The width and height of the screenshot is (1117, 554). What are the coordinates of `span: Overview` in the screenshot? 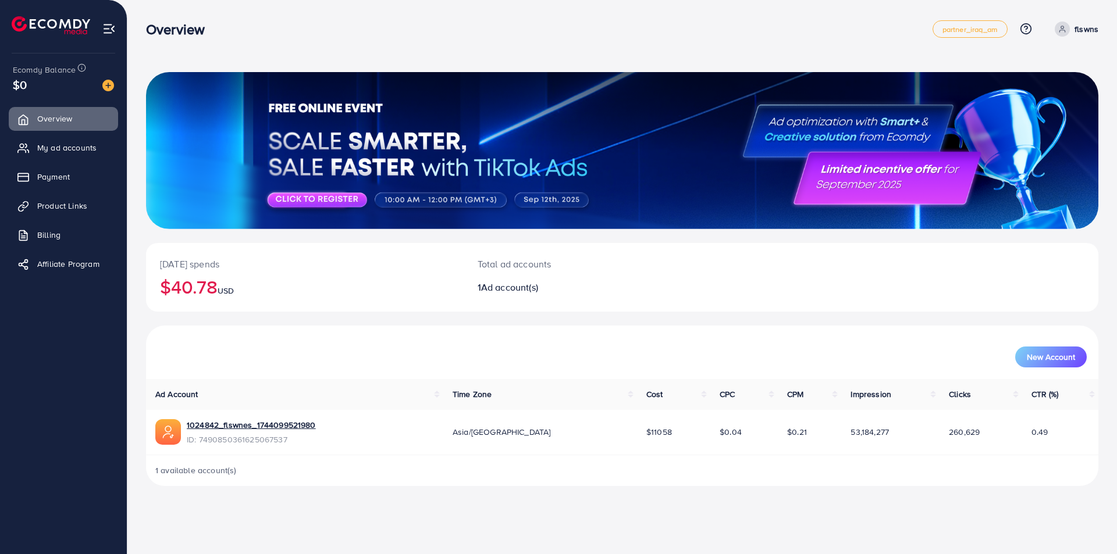 It's located at (55, 119).